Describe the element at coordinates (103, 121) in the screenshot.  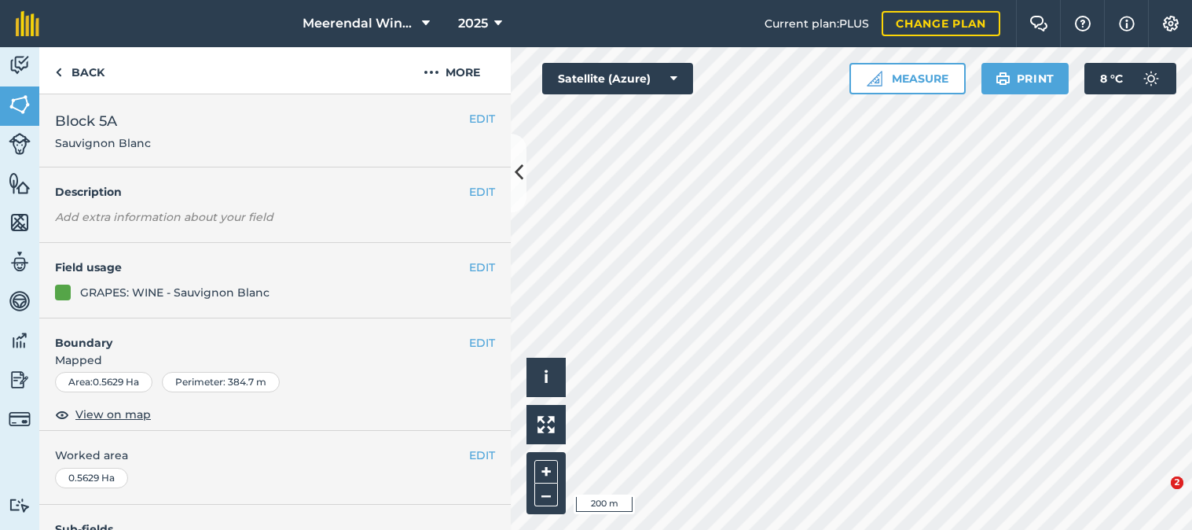
I see `span: Block 5A` at that location.